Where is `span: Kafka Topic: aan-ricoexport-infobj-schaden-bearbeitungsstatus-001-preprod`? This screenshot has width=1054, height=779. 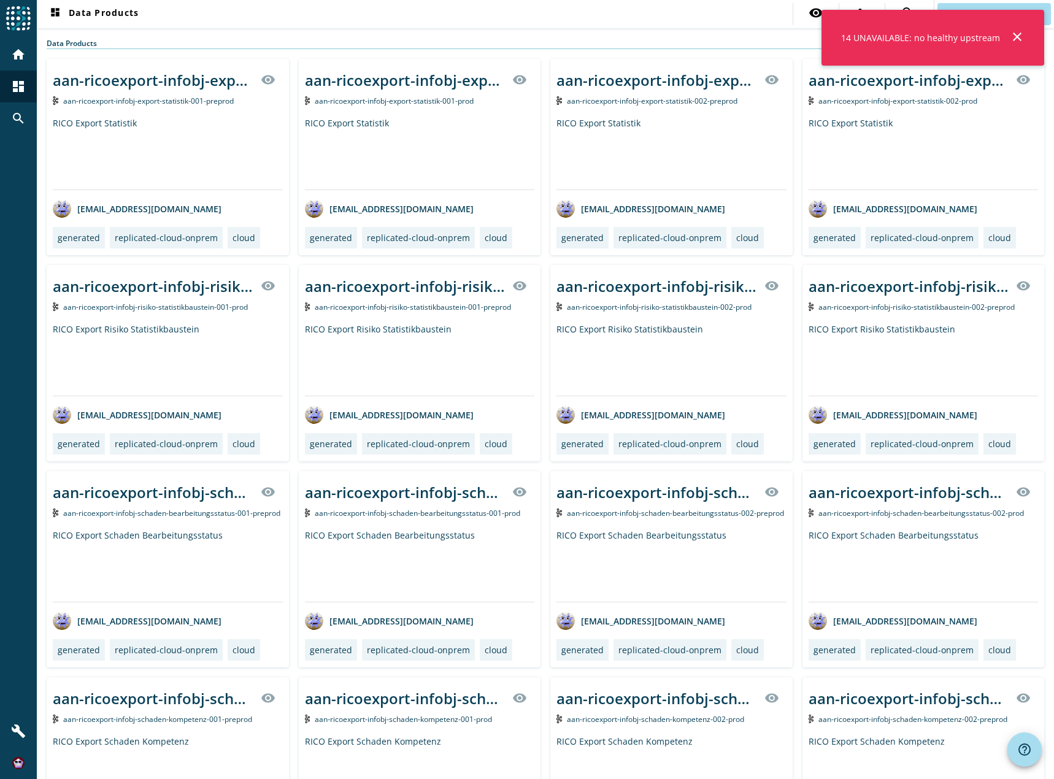
span: Kafka Topic: aan-ricoexport-infobj-schaden-bearbeitungsstatus-001-preprod is located at coordinates (172, 513).